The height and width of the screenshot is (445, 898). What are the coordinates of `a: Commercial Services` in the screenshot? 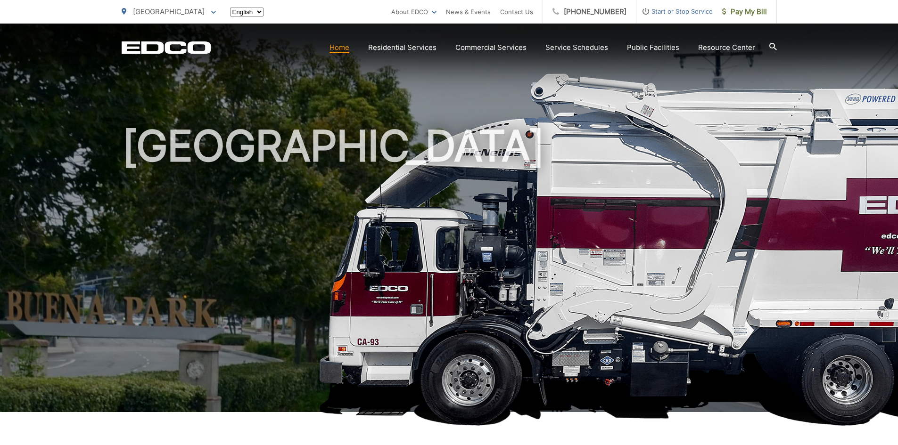 It's located at (491, 48).